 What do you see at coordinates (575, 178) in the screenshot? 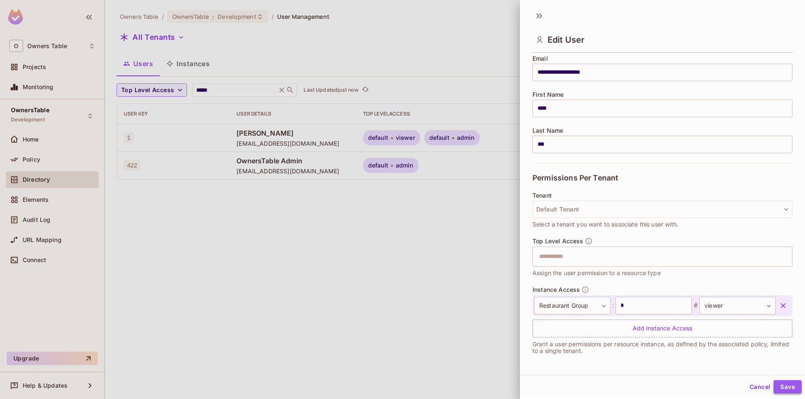
I see `span: Permissions Per Tenant` at bounding box center [575, 178].